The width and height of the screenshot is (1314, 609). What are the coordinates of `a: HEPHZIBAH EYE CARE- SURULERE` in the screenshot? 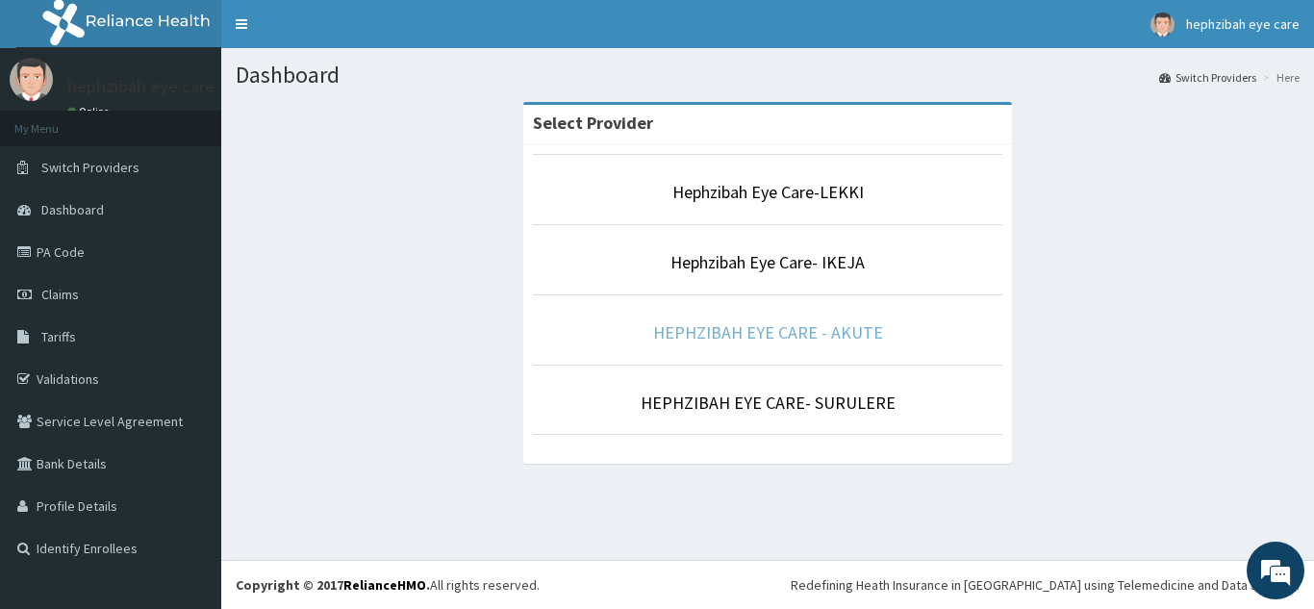 It's located at (768, 402).